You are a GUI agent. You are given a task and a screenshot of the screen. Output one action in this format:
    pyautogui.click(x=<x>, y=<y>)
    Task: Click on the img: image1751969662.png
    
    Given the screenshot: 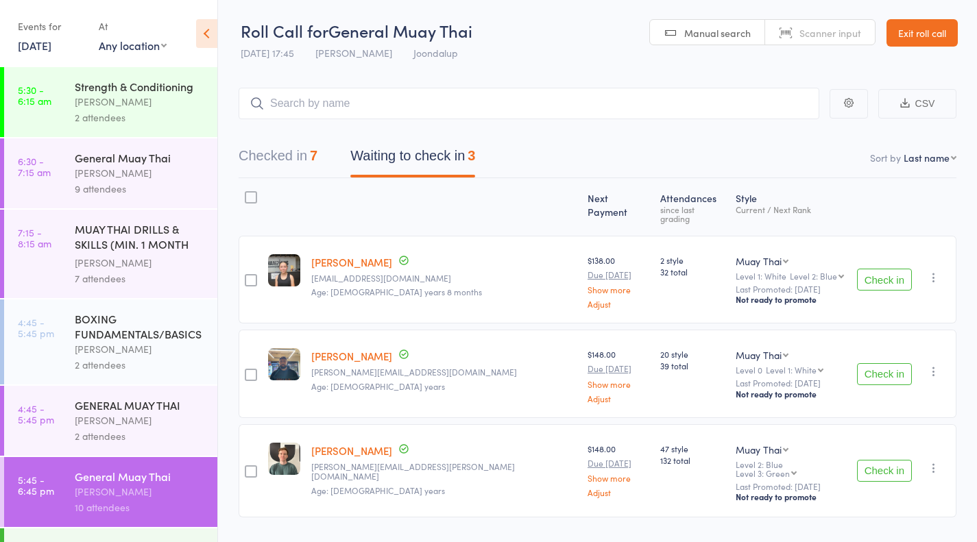 What is the action you would take?
    pyautogui.click(x=284, y=364)
    